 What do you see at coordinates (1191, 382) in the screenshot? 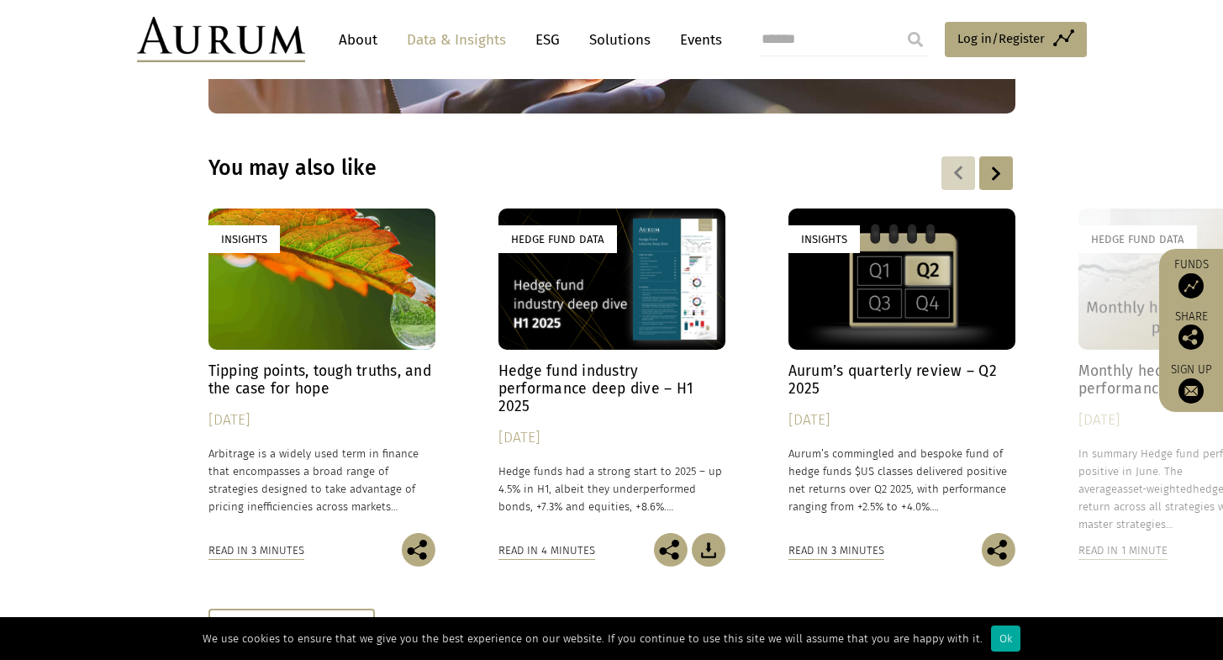
I see `a: Sign up` at bounding box center [1191, 382].